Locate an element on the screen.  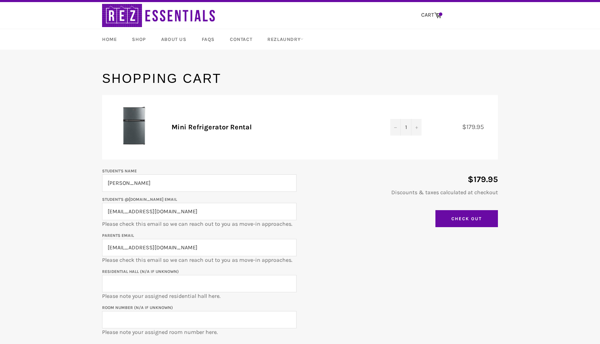
a: Home is located at coordinates (109, 39).